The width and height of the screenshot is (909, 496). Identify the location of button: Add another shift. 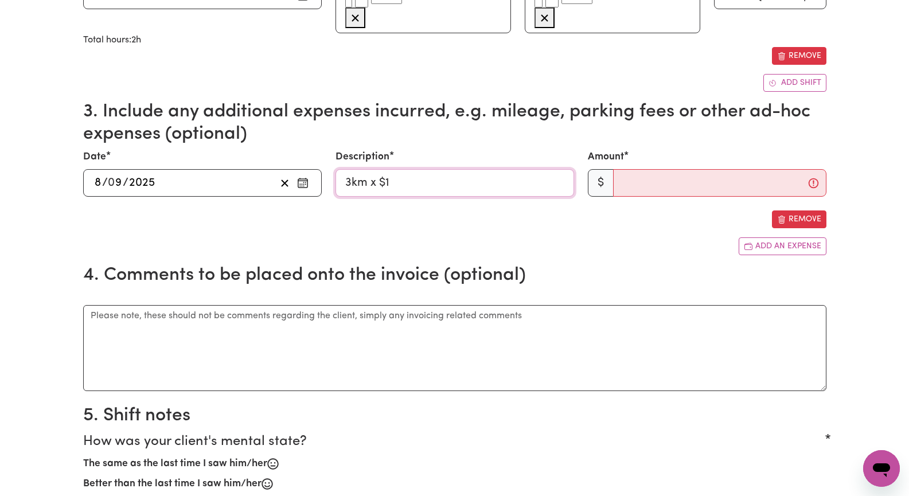
(795, 83).